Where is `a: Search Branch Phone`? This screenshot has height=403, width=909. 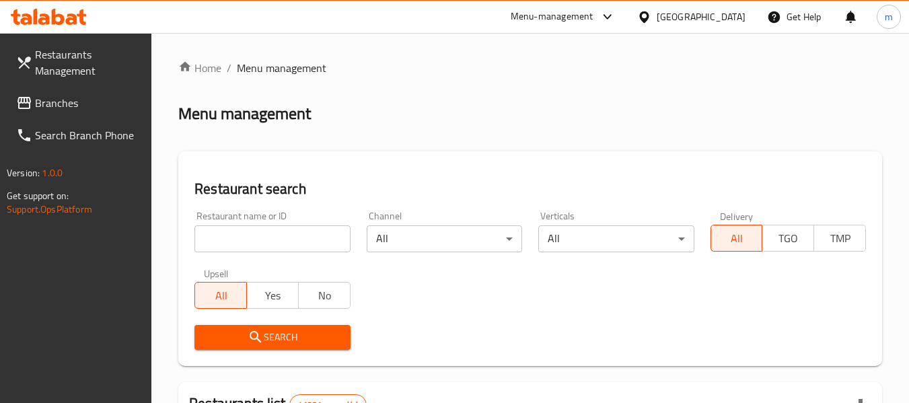 a: Search Branch Phone is located at coordinates (79, 135).